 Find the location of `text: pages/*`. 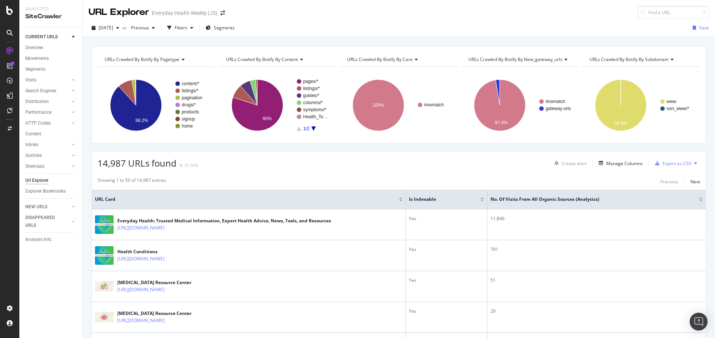

text: pages/* is located at coordinates (310, 82).